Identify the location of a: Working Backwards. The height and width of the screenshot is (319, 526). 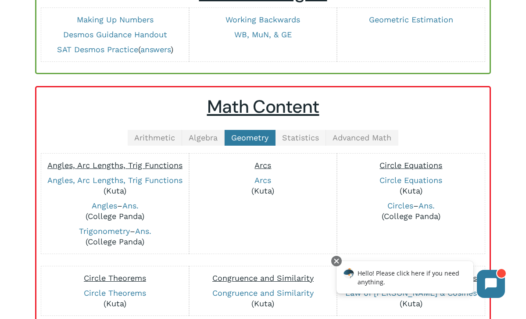
(263, 19).